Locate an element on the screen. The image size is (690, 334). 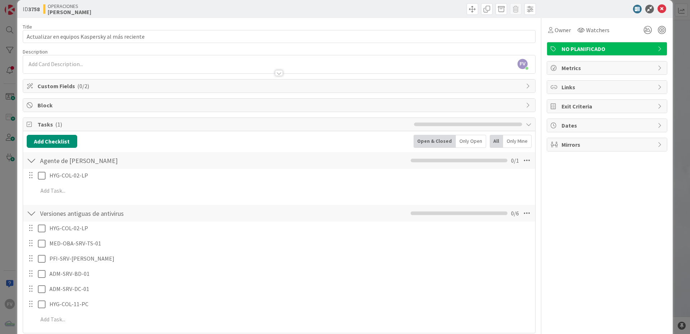
span: Links is located at coordinates (608, 87).